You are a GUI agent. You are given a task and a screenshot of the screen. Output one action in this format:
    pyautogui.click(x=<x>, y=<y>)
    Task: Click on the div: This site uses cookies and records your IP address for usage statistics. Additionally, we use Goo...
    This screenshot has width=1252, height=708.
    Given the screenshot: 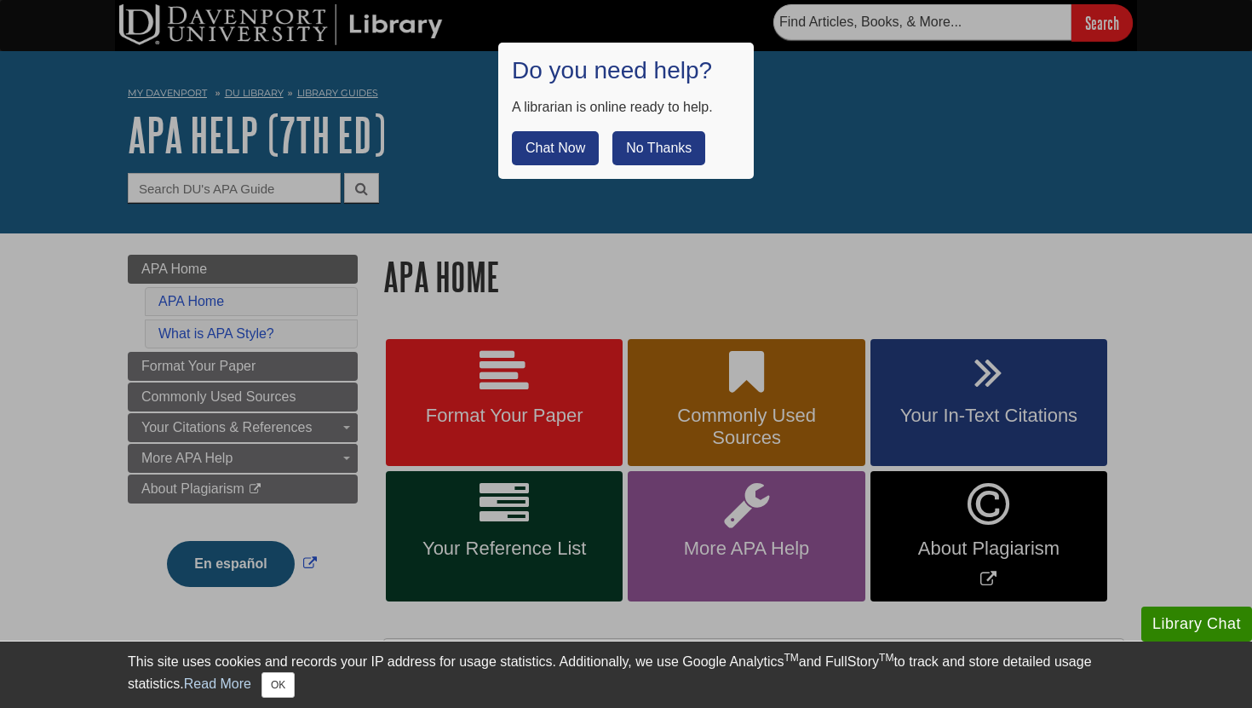 What is the action you would take?
    pyautogui.click(x=626, y=675)
    